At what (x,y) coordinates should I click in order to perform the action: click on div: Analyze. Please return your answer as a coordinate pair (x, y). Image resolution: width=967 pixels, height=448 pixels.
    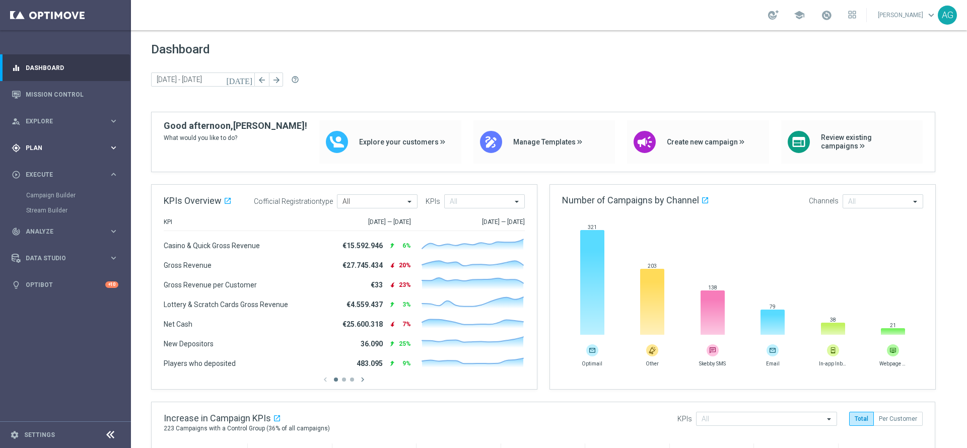
    Looking at the image, I should click on (60, 232).